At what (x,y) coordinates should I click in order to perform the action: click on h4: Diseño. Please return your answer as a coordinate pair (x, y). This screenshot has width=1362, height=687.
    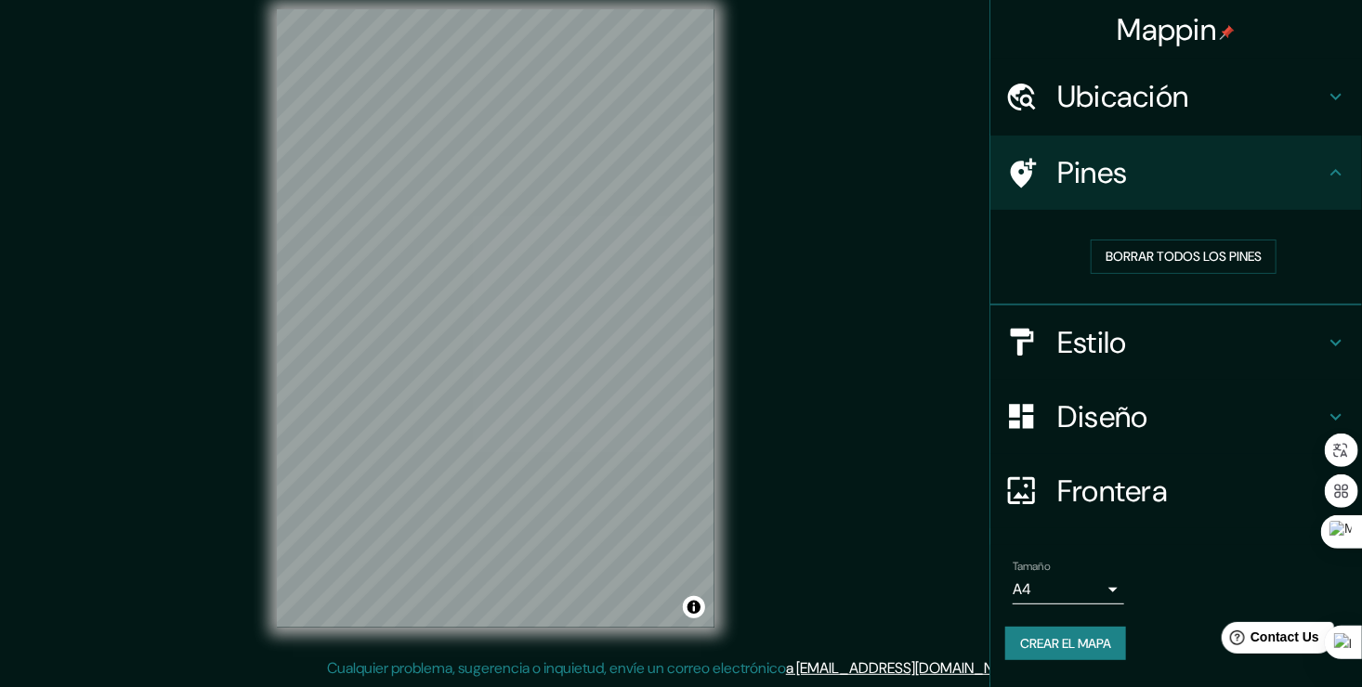
    Looking at the image, I should click on (1191, 417).